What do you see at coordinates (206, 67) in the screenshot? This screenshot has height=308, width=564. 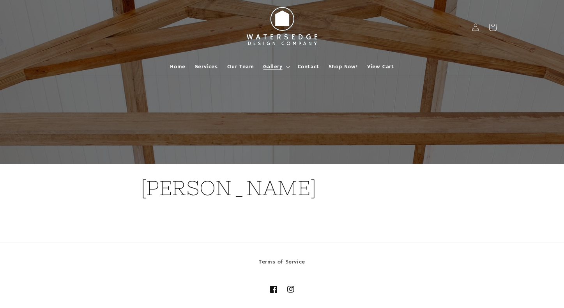 I see `span: Services` at bounding box center [206, 67].